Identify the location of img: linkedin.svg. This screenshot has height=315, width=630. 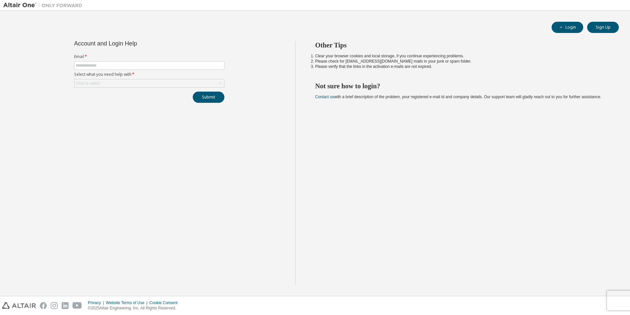
(65, 305).